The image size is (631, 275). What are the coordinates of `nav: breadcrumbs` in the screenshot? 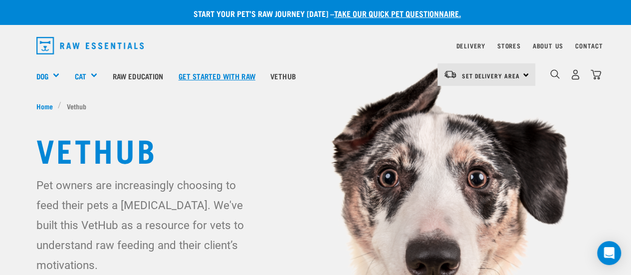 It's located at (316, 106).